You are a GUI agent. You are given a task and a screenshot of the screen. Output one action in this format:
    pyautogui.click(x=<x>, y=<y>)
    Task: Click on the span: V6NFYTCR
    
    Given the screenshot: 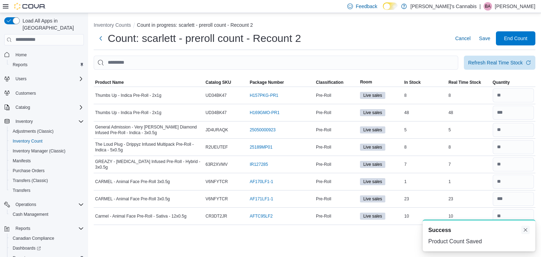 What is the action you would take?
    pyautogui.click(x=217, y=182)
    